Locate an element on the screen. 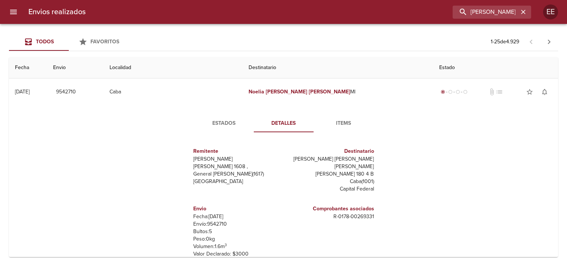 The width and height of the screenshot is (567, 266). sup: 3 is located at coordinates (226, 245).